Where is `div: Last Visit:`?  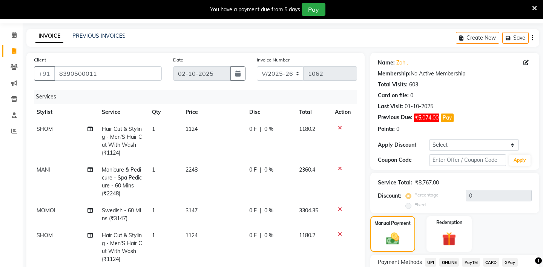 div: Last Visit: is located at coordinates (390, 106).